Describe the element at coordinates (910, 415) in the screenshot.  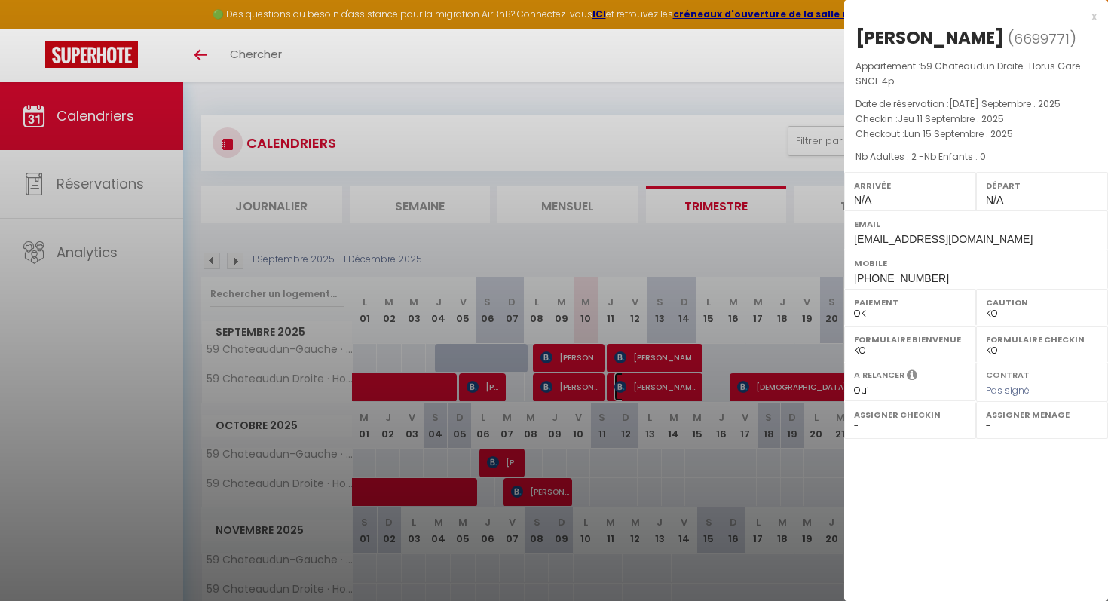
I see `label: Assigner Checkin` at that location.